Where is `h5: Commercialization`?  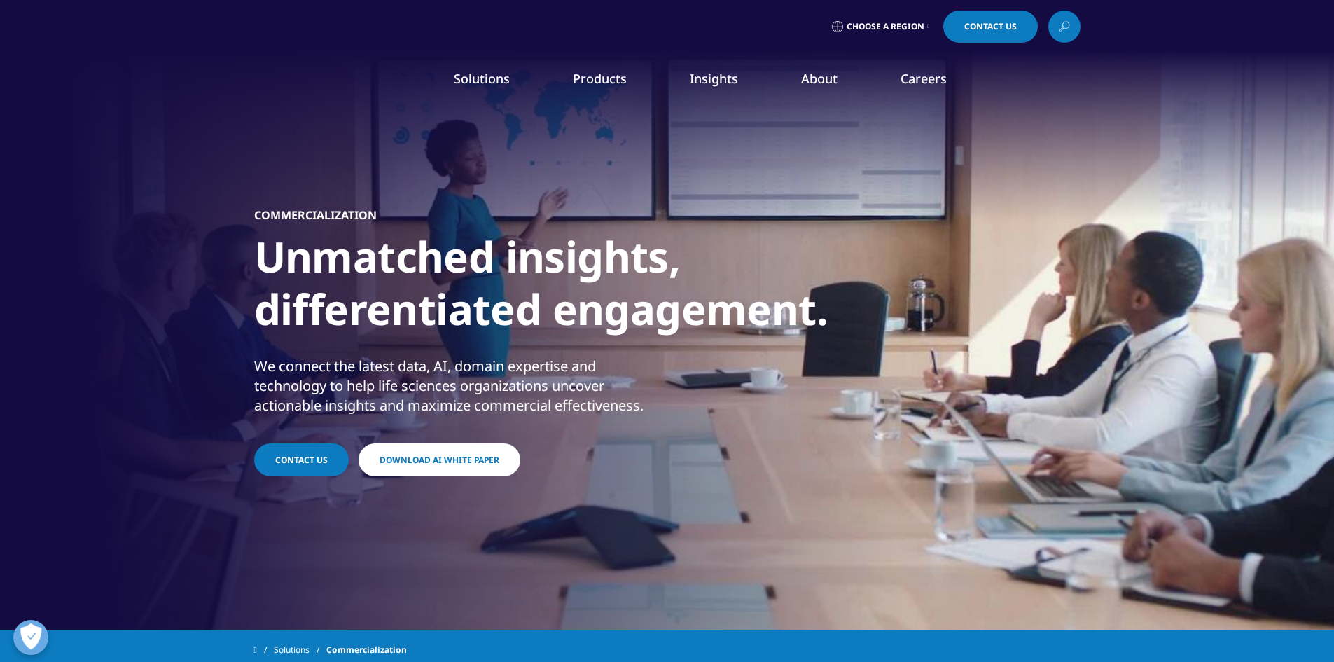 h5: Commercialization is located at coordinates (315, 215).